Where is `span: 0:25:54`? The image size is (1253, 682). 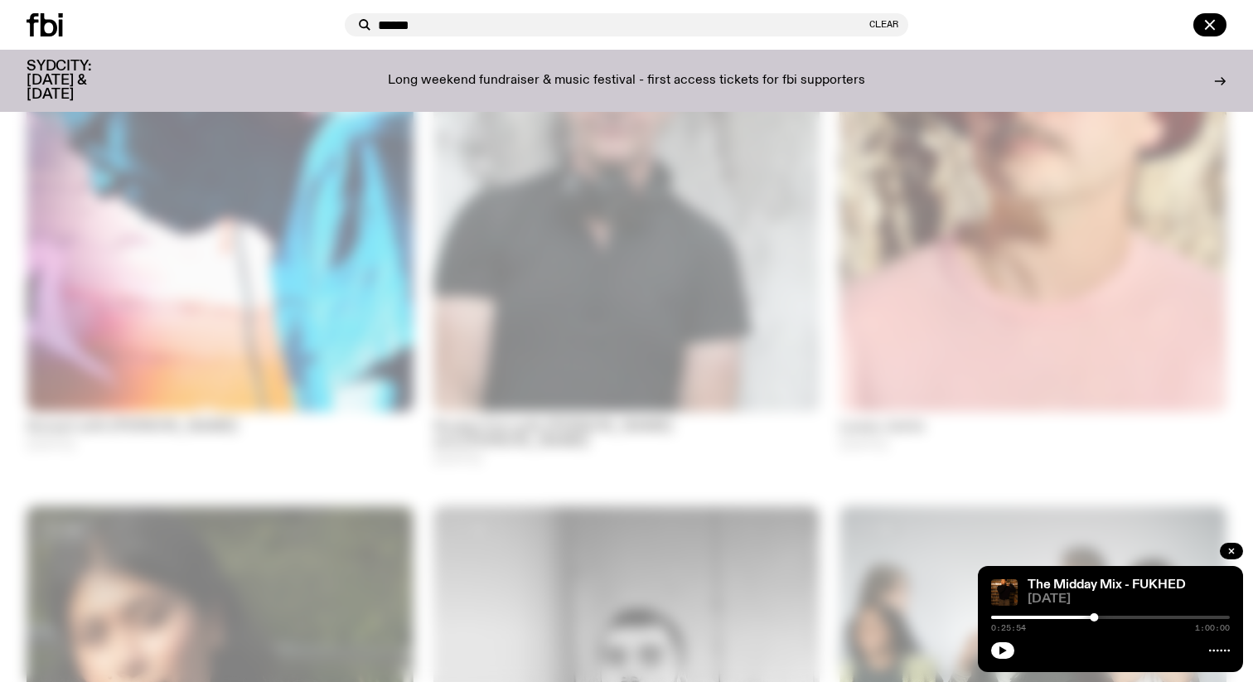
span: 0:25:54 is located at coordinates (1008, 628).